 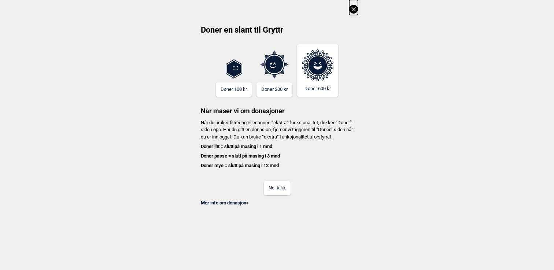 What do you see at coordinates (317, 70) in the screenshot?
I see `button: Doner 600 kr` at bounding box center [317, 70].